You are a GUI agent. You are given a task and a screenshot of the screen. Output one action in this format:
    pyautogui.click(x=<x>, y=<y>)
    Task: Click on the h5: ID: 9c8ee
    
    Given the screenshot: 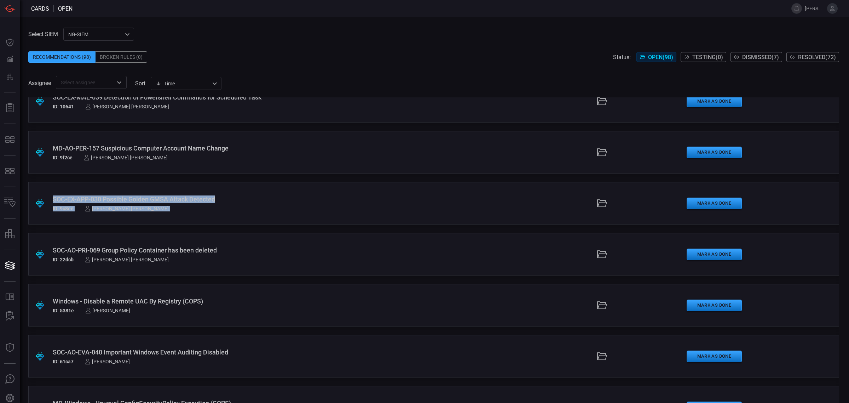 What is the action you would take?
    pyautogui.click(x=63, y=208)
    